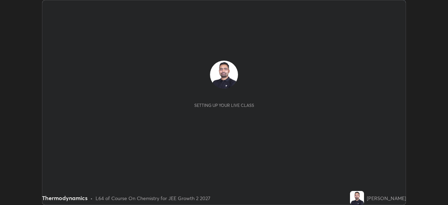  I want to click on div: Setting up your live class, so click(224, 105).